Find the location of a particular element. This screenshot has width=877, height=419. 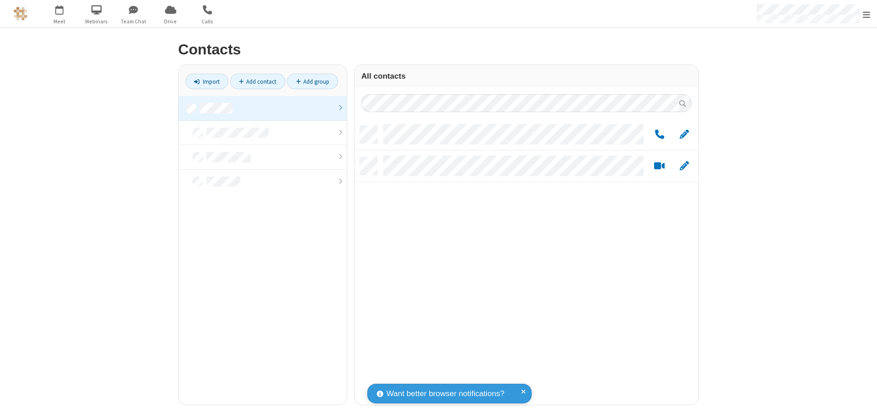

a: Import is located at coordinates (207, 81).